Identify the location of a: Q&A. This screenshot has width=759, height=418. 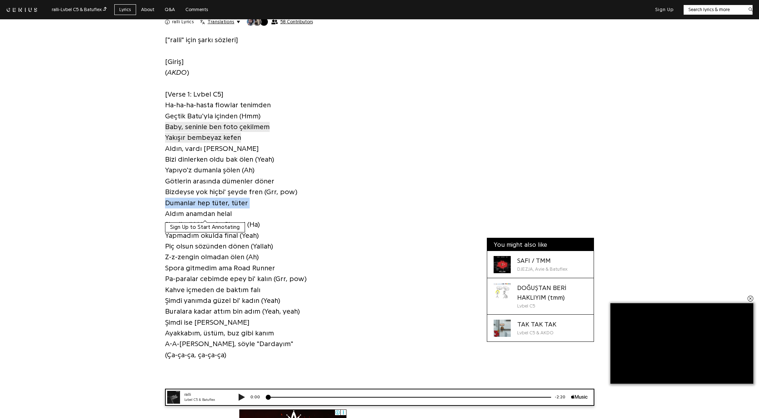
(170, 10).